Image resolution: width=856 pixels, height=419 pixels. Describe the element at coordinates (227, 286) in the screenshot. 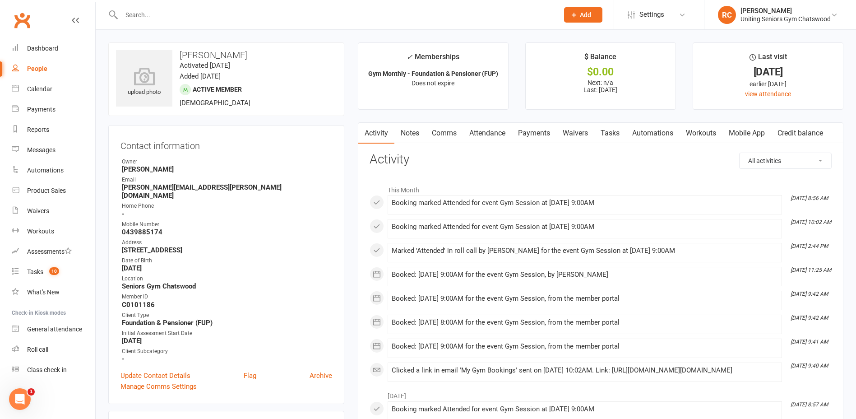

I see `strong: Seniors Gym Chatswood` at that location.